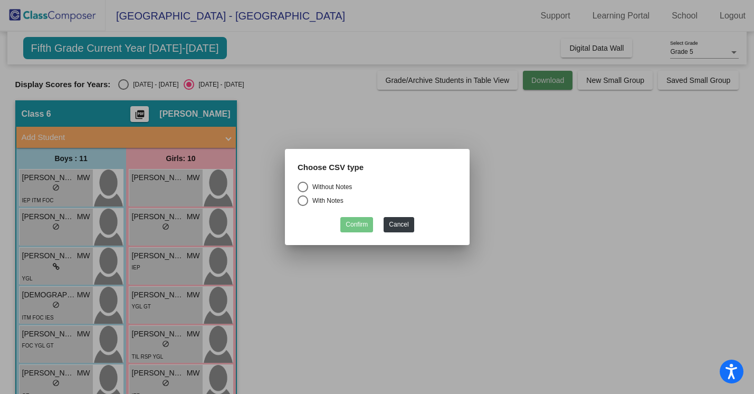 The image size is (754, 394). What do you see at coordinates (398, 224) in the screenshot?
I see `button: Cancel` at bounding box center [398, 224].